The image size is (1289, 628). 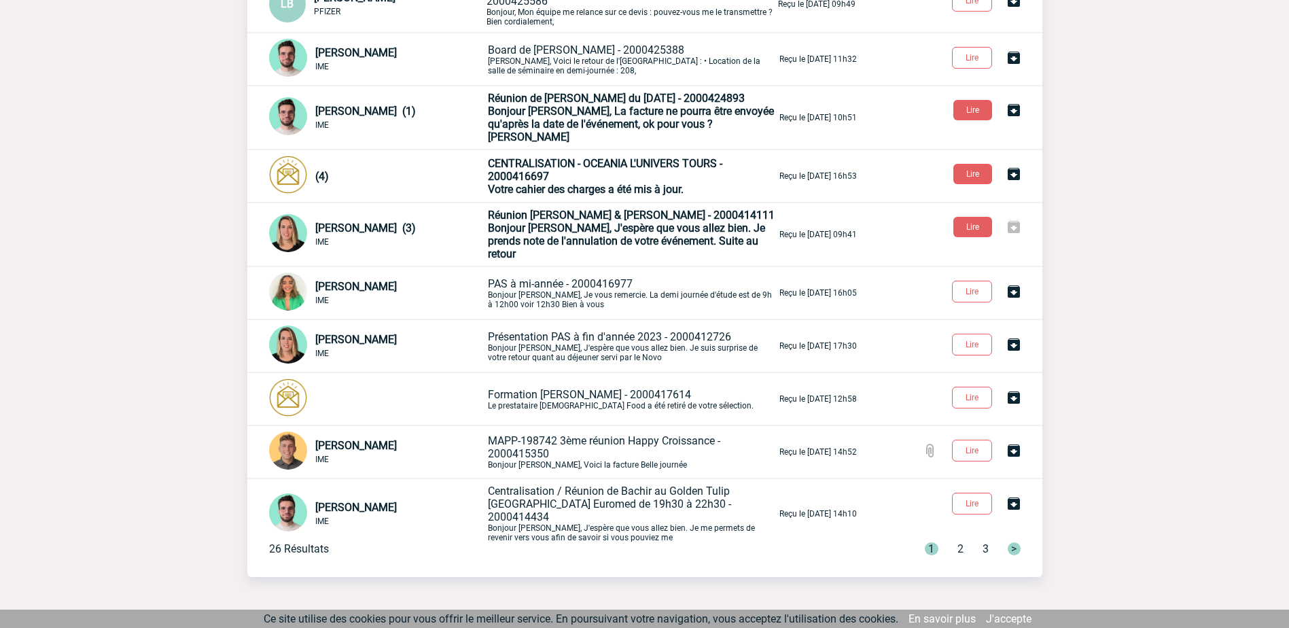 I want to click on a: J'accepte, so click(x=1009, y=619).